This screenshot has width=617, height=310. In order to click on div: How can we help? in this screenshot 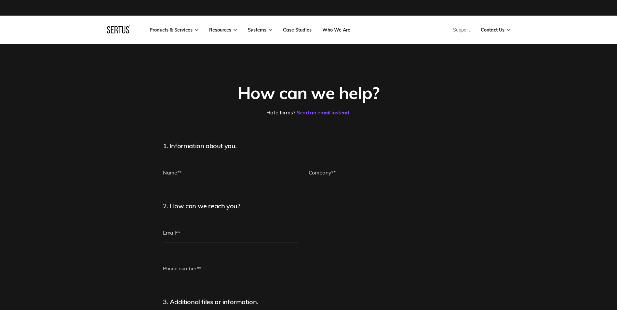, I will do `click(308, 93)`.